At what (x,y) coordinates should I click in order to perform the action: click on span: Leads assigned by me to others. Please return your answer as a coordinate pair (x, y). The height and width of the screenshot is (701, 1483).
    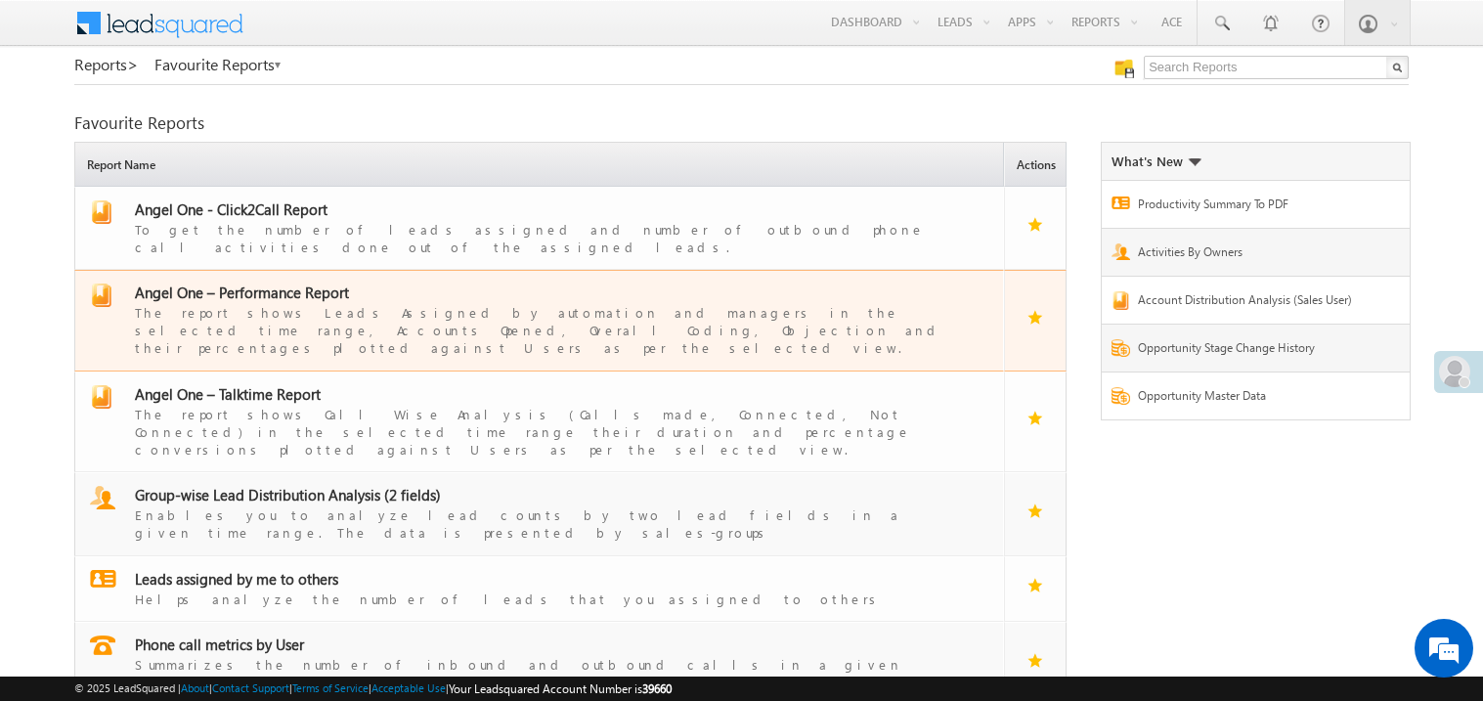
    Looking at the image, I should click on (237, 579).